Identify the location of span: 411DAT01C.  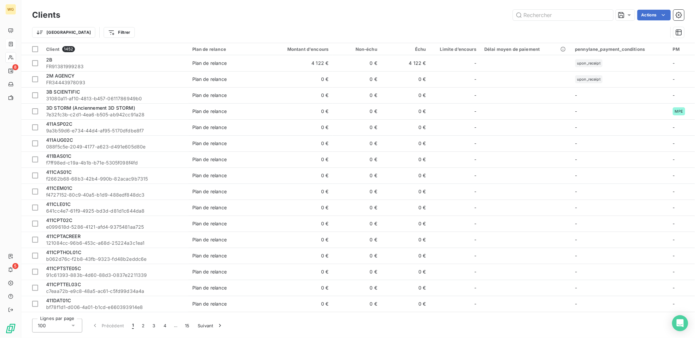
(58, 300).